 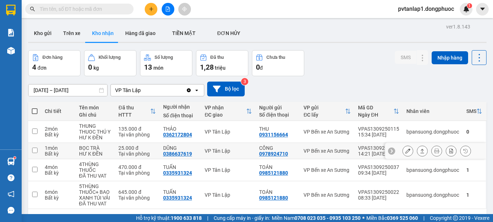 I want to click on button: Kho nhận, so click(x=103, y=33).